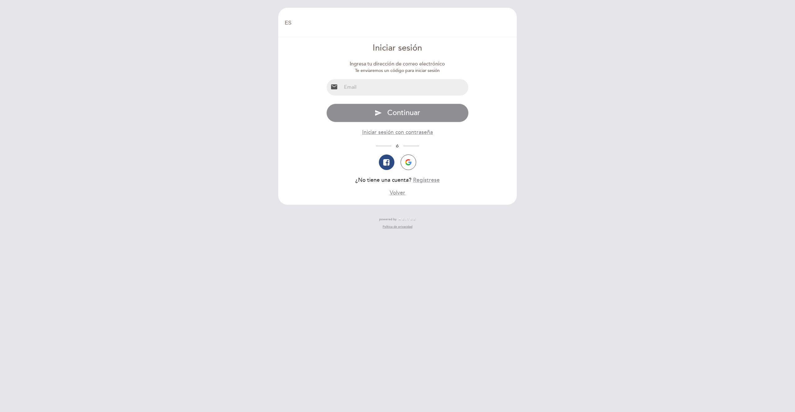 This screenshot has height=412, width=795. I want to click on span: ó, so click(397, 146).